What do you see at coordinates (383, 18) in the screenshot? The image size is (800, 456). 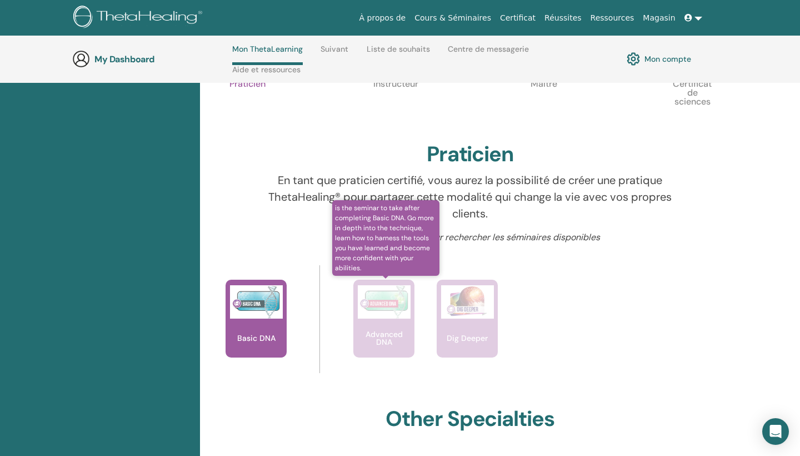 I see `a: À propos de` at bounding box center [383, 18].